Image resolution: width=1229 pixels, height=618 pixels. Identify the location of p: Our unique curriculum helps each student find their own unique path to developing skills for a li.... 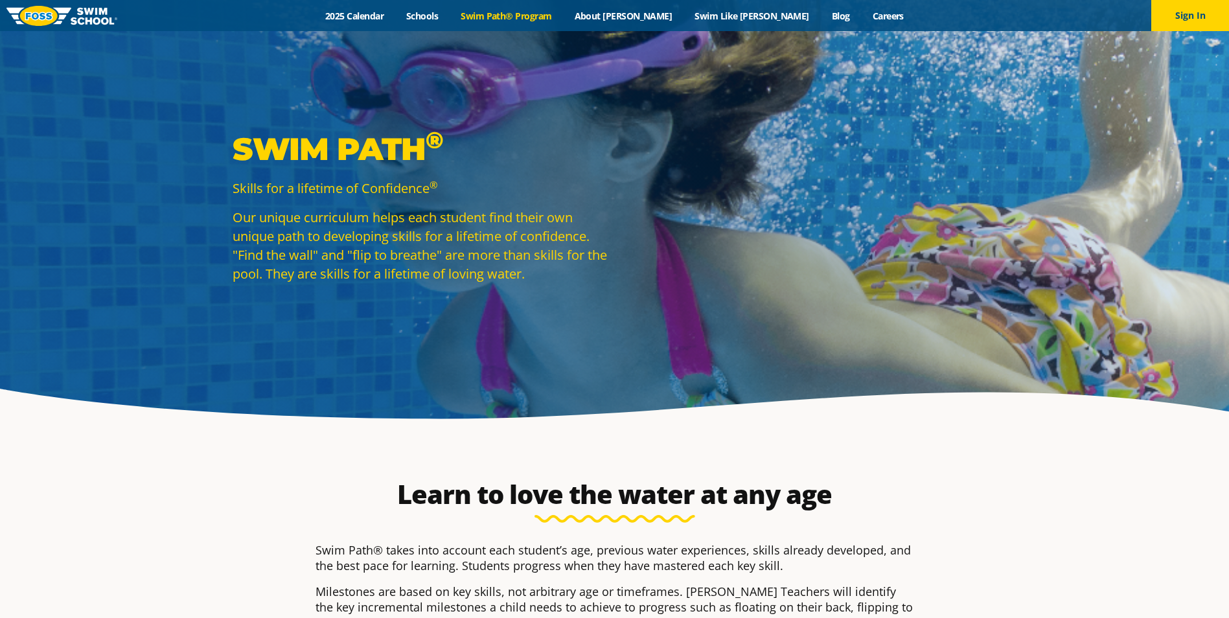
(421, 246).